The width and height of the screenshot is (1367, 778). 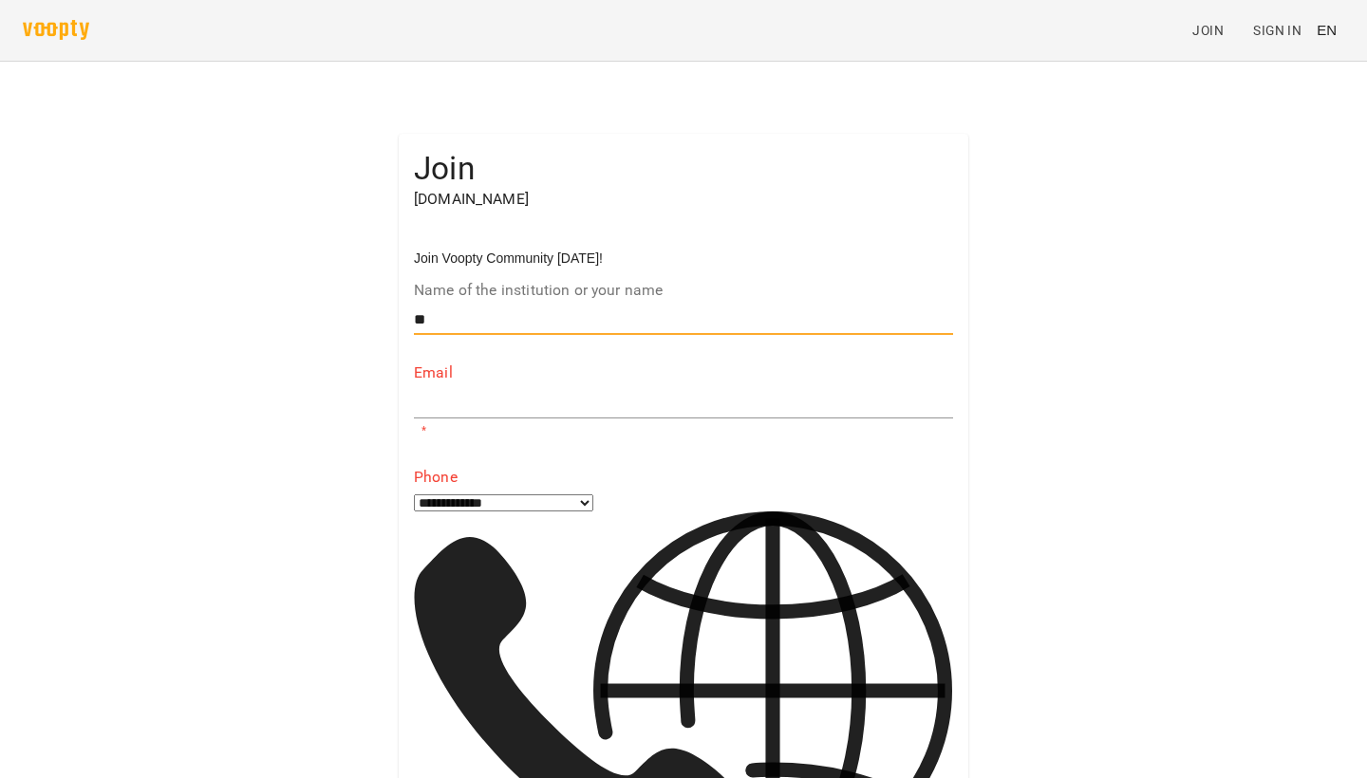 What do you see at coordinates (1326, 29) in the screenshot?
I see `button: EN` at bounding box center [1326, 29].